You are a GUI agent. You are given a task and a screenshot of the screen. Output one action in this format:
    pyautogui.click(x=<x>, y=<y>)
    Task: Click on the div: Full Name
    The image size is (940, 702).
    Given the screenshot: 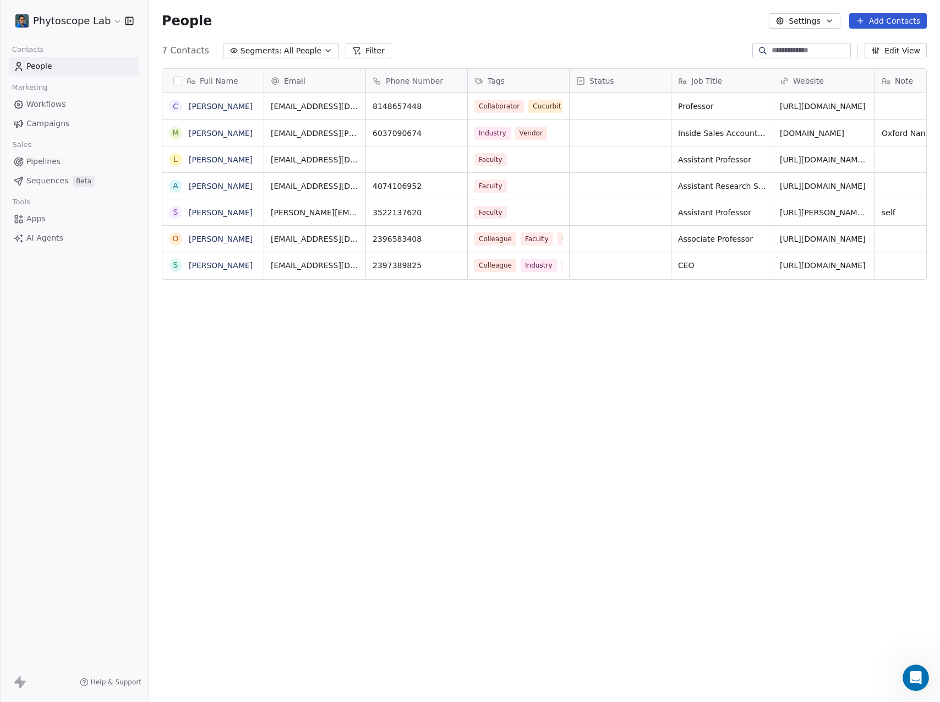 What is the action you would take?
    pyautogui.click(x=213, y=80)
    